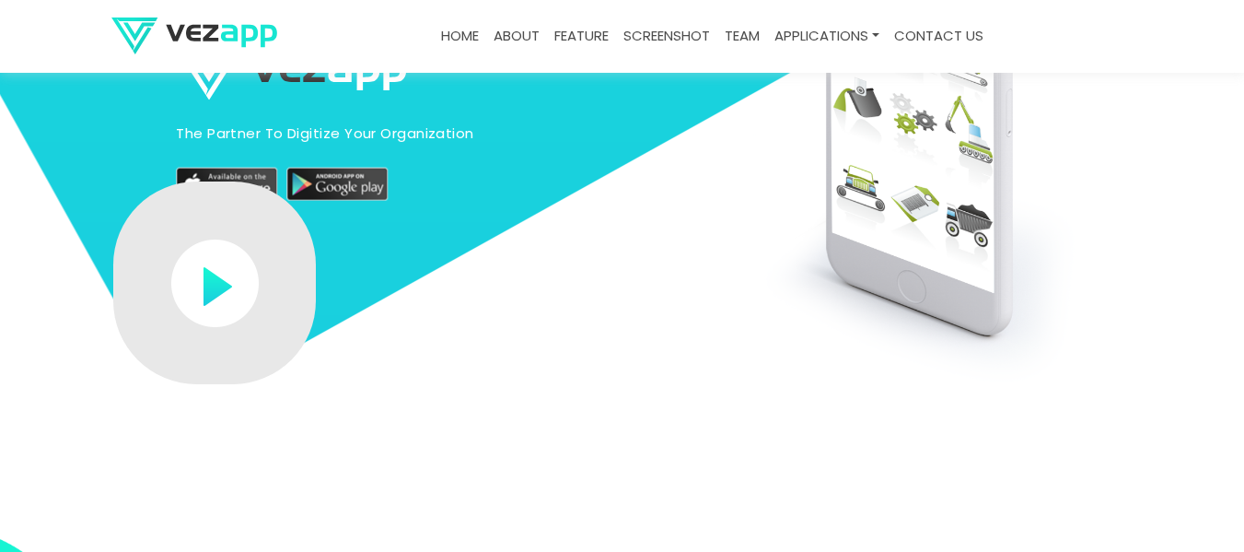 The image size is (1244, 552). I want to click on a: Home, so click(459, 36).